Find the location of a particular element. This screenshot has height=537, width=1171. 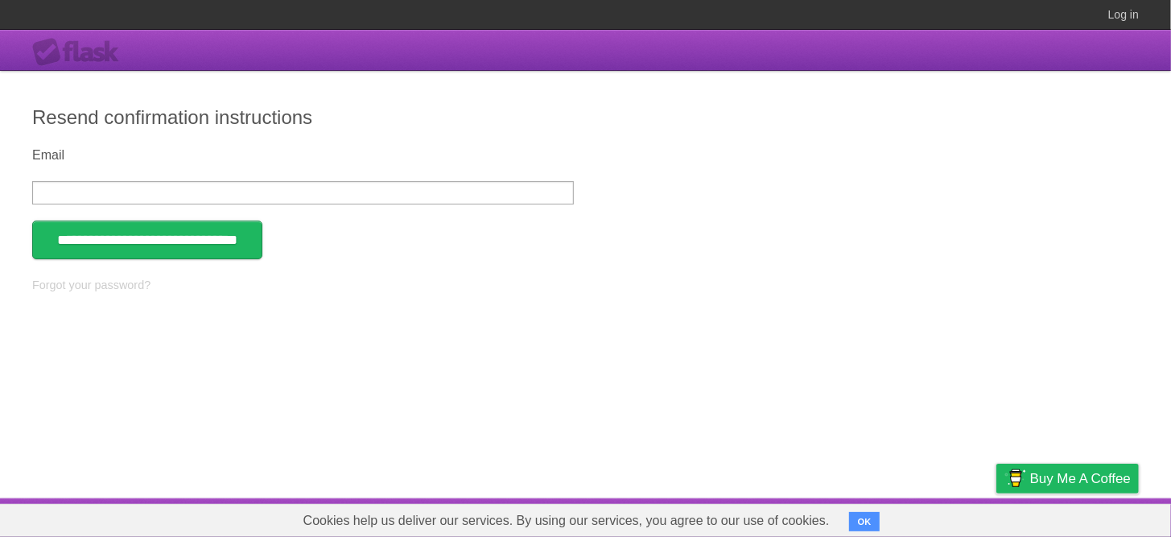

a: Buy me a coffee is located at coordinates (1068, 478).